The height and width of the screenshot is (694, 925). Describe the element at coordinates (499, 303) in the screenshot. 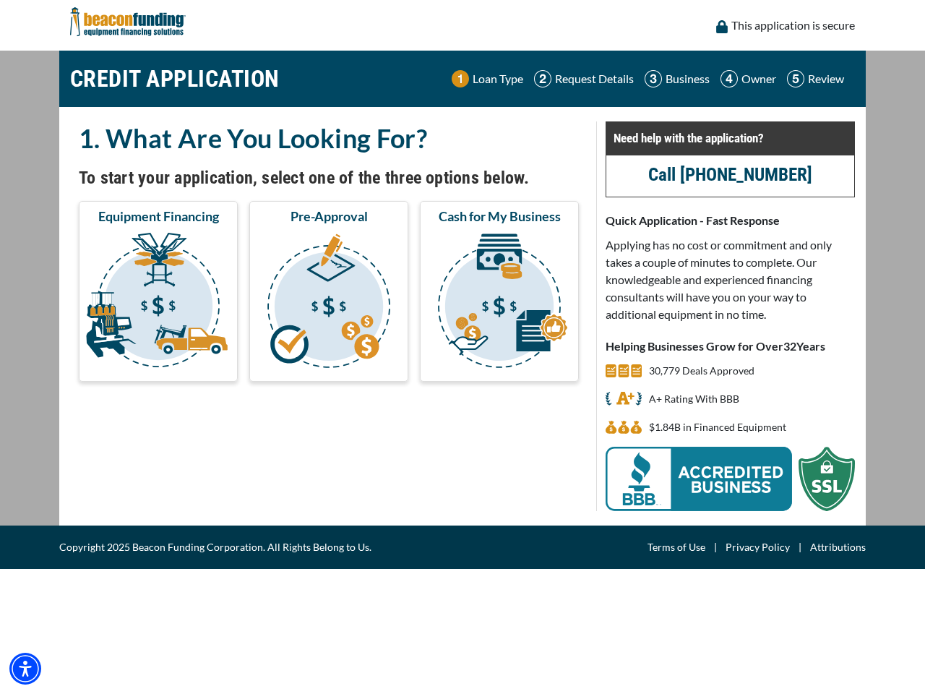

I see `img: Cash for My Business` at that location.